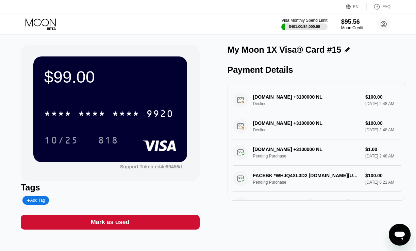  I want to click on div: 9920, so click(160, 115).